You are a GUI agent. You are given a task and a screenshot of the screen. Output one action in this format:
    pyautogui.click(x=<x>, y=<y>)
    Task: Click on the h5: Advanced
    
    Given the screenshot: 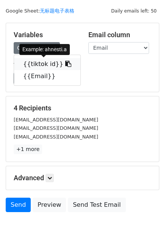 What is the action you would take?
    pyautogui.click(x=82, y=178)
    